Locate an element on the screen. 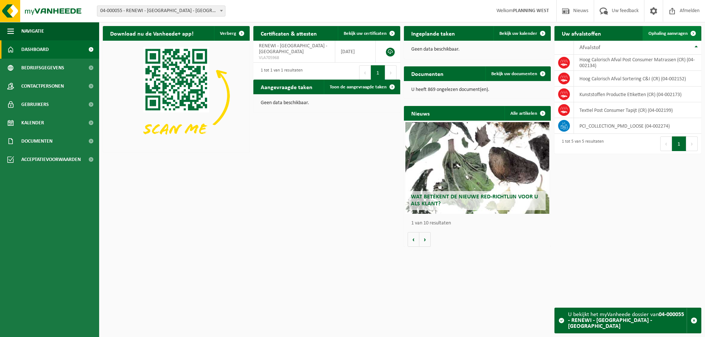 The height and width of the screenshot is (337, 705). td: Kunststoffen Productie Etiketten (CR) (04-002173) is located at coordinates (637, 94).